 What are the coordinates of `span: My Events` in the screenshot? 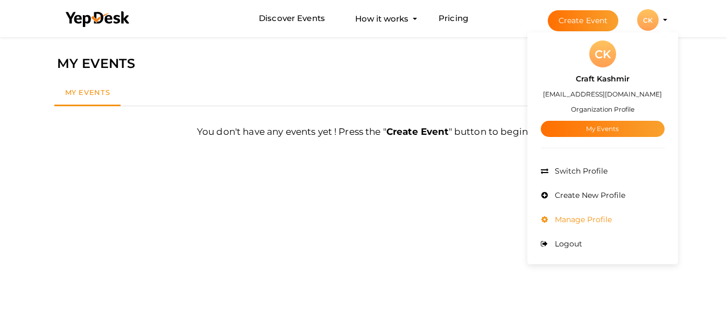 It's located at (88, 92).